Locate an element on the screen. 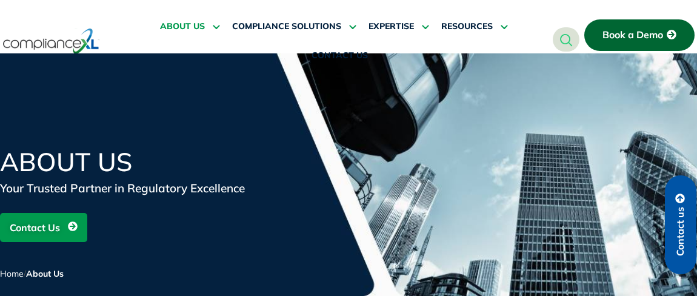  a: ABOUT US is located at coordinates (190, 27).